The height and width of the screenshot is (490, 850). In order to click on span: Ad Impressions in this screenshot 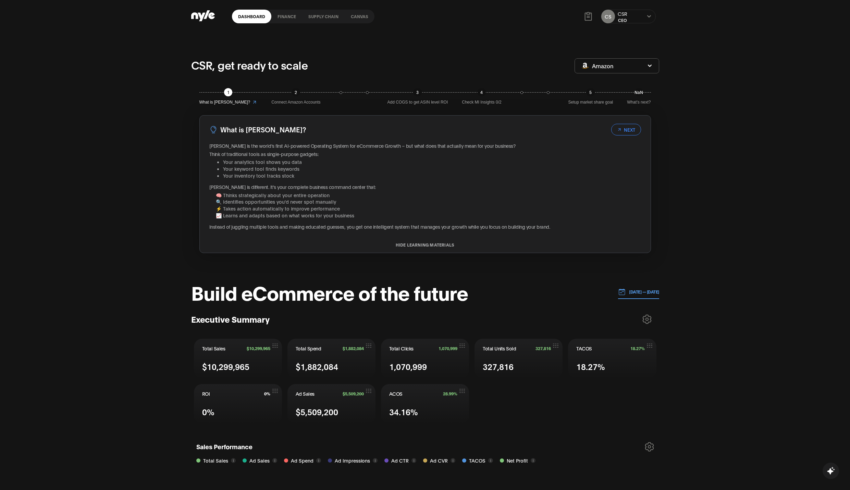, I will do `click(352, 460)`.